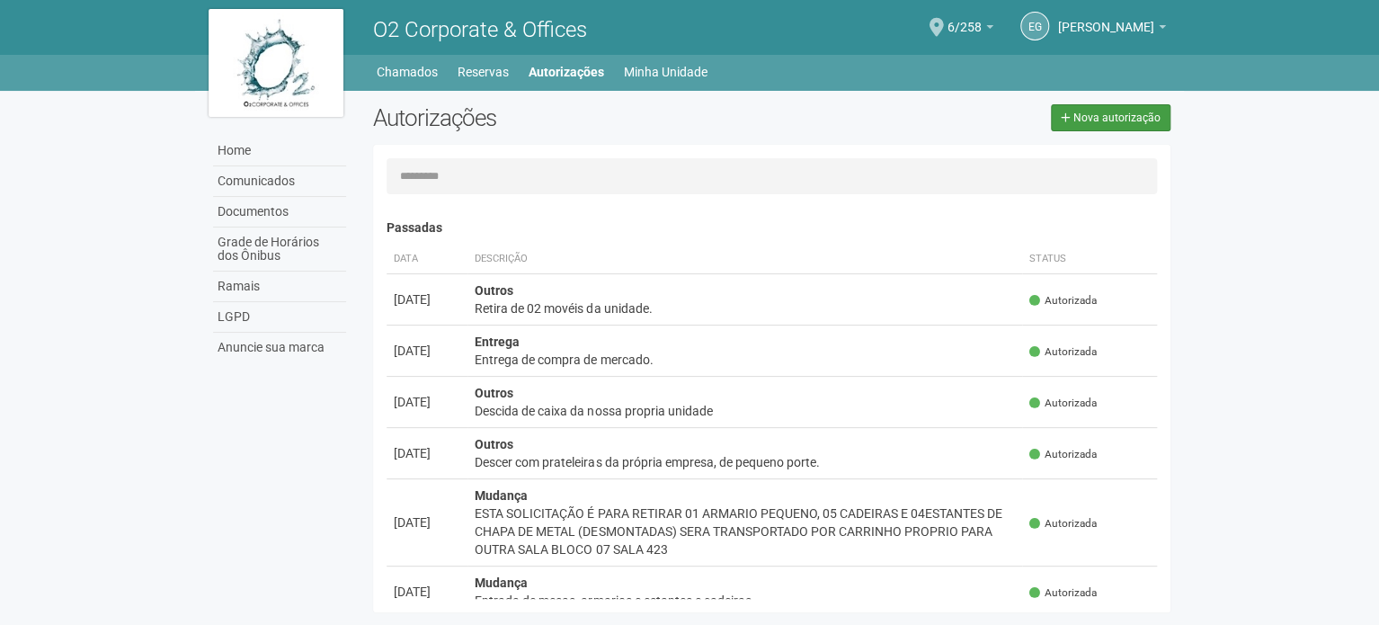 The image size is (1379, 625). What do you see at coordinates (483, 72) in the screenshot?
I see `a: Reservas` at bounding box center [483, 72].